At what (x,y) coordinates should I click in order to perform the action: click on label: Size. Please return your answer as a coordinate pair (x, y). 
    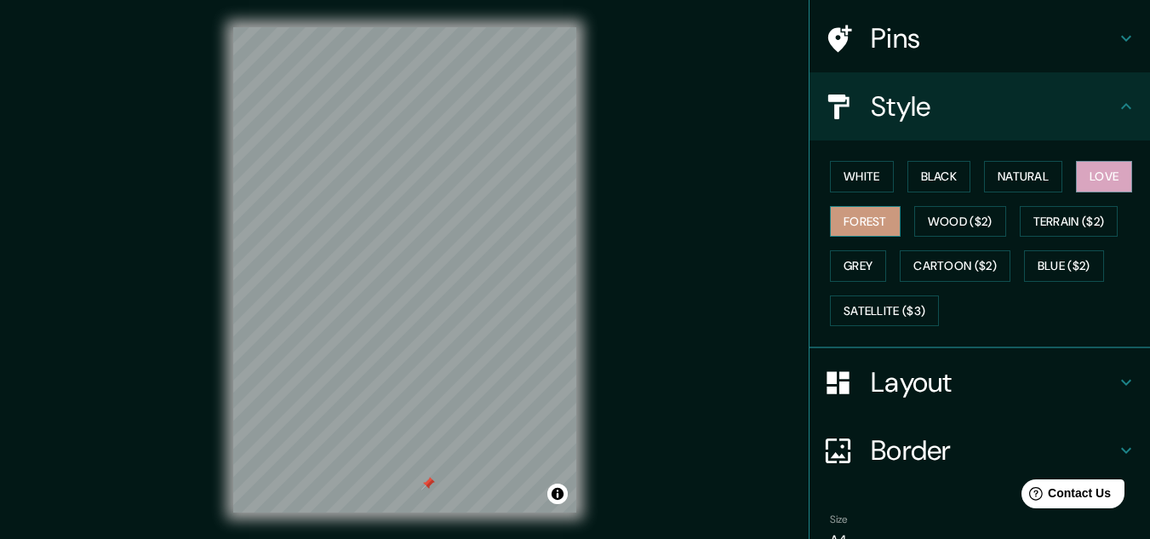
    Looking at the image, I should click on (838, 519).